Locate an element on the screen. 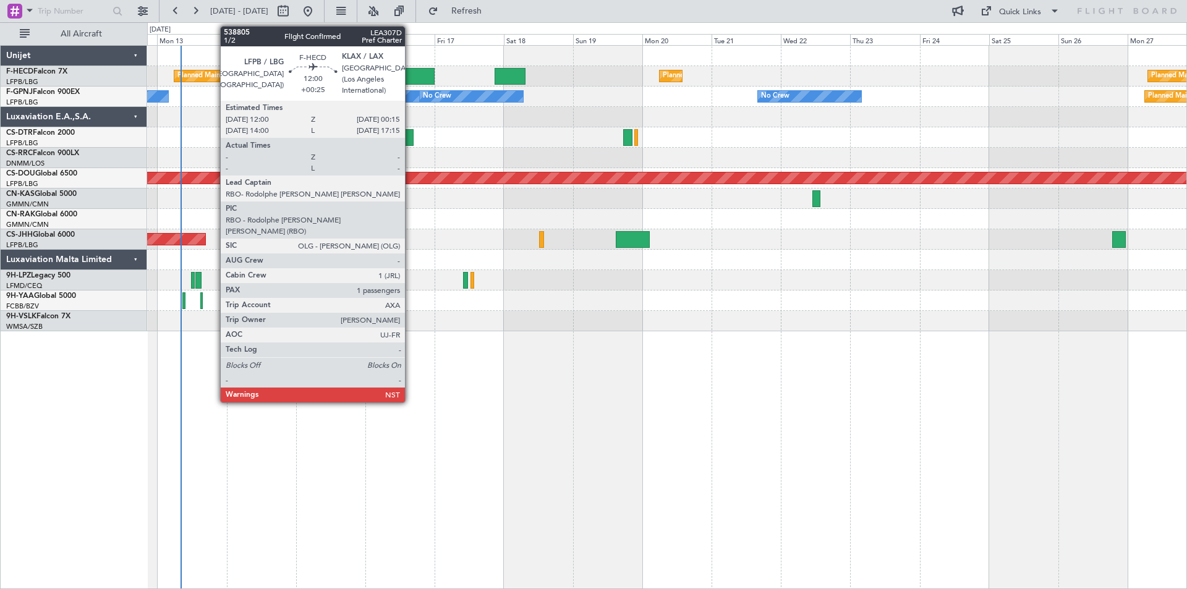 The height and width of the screenshot is (589, 1187). span: F-GPNJ is located at coordinates (19, 92).